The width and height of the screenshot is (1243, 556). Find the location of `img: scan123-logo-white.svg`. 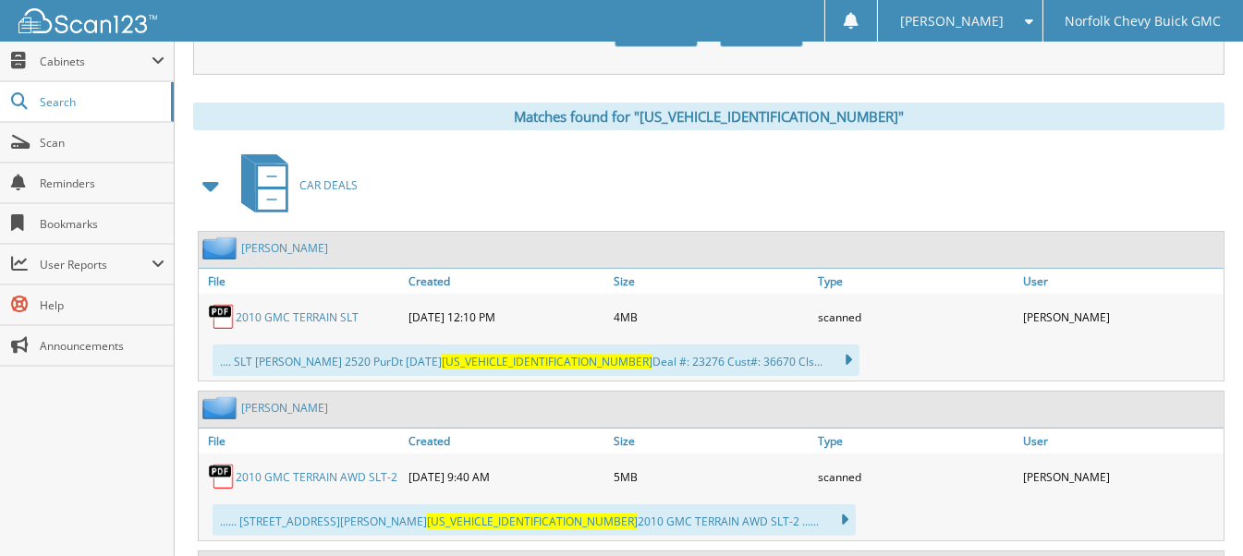

img: scan123-logo-white.svg is located at coordinates (88, 20).